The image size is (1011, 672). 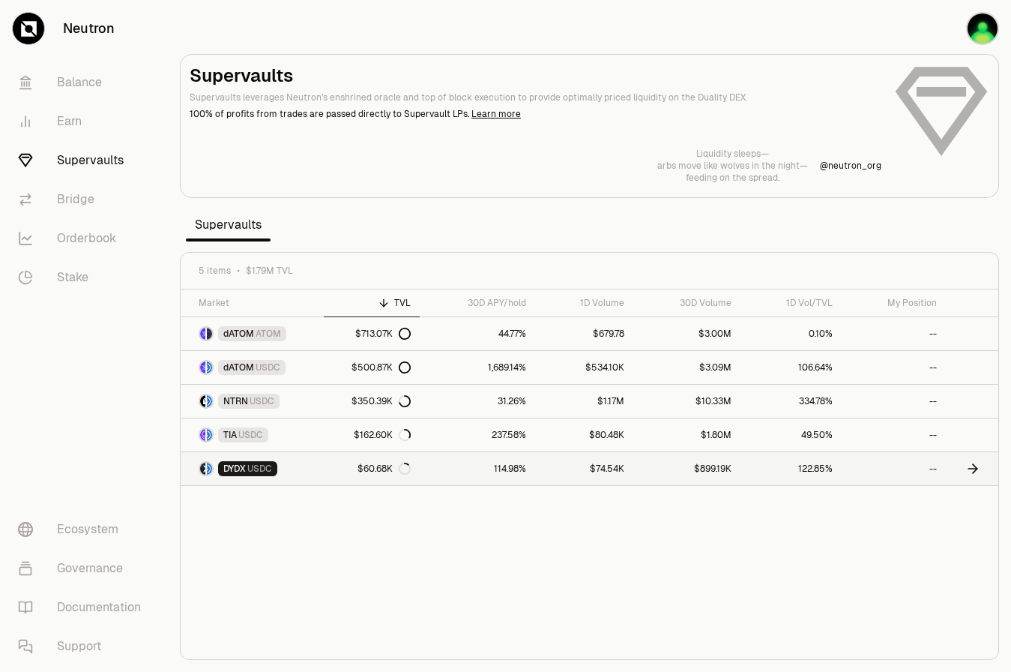 What do you see at coordinates (687, 401) in the screenshot?
I see `a: $10.33M` at bounding box center [687, 401].